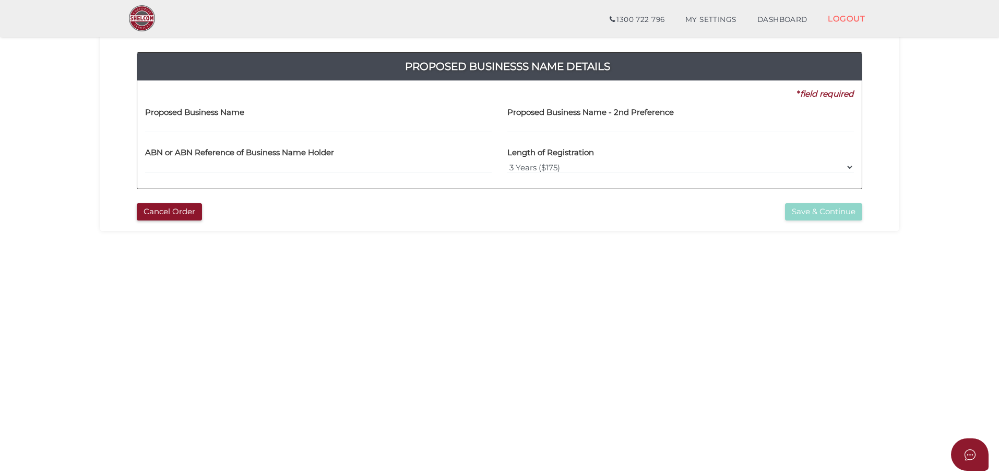 This screenshot has height=476, width=999. Describe the element at coordinates (637, 20) in the screenshot. I see `a: 1300 722 796` at that location.